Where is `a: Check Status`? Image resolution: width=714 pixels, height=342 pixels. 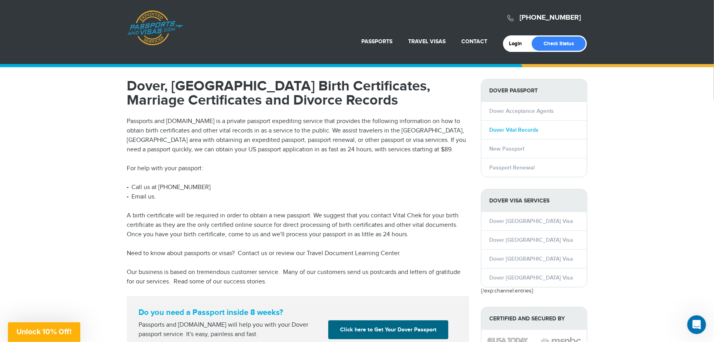
a: Check Status is located at coordinates (558, 44).